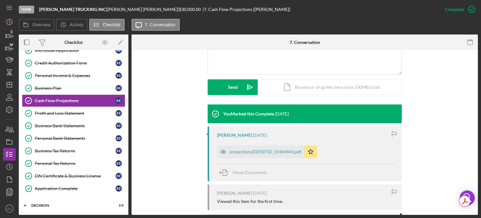 The width and height of the screenshot is (481, 218). I want to click on a: Business Tax ReturnsKE, so click(74, 151).